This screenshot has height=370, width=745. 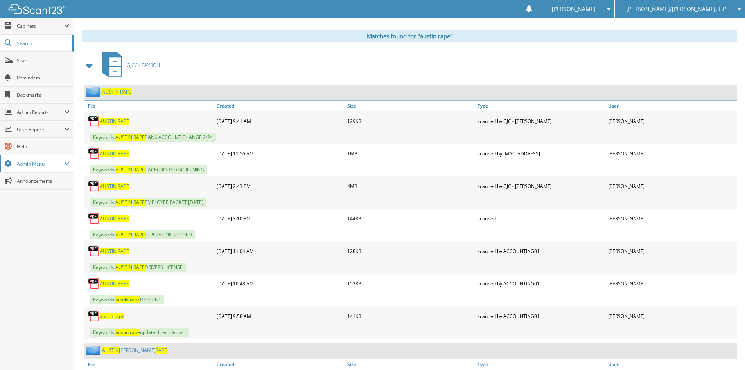 What do you see at coordinates (127, 299) in the screenshot?
I see `span: Keywords: DISIPLINE` at bounding box center [127, 299].